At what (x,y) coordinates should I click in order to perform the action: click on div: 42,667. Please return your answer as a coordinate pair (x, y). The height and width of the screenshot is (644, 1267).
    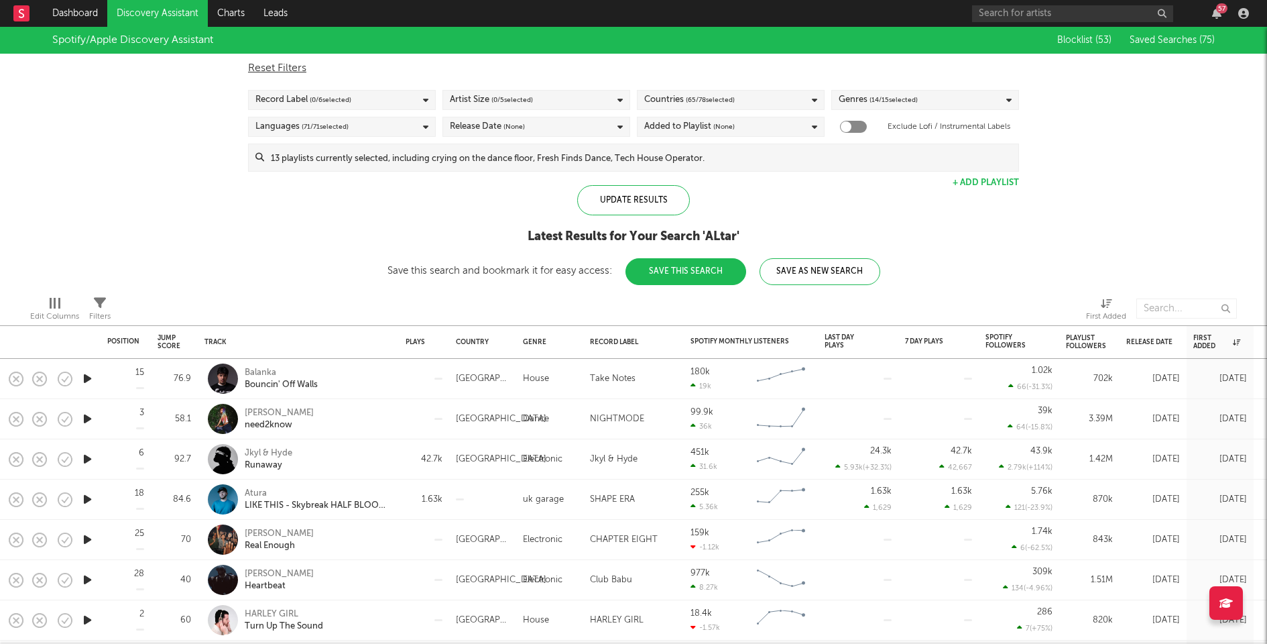
    Looking at the image, I should click on (955, 467).